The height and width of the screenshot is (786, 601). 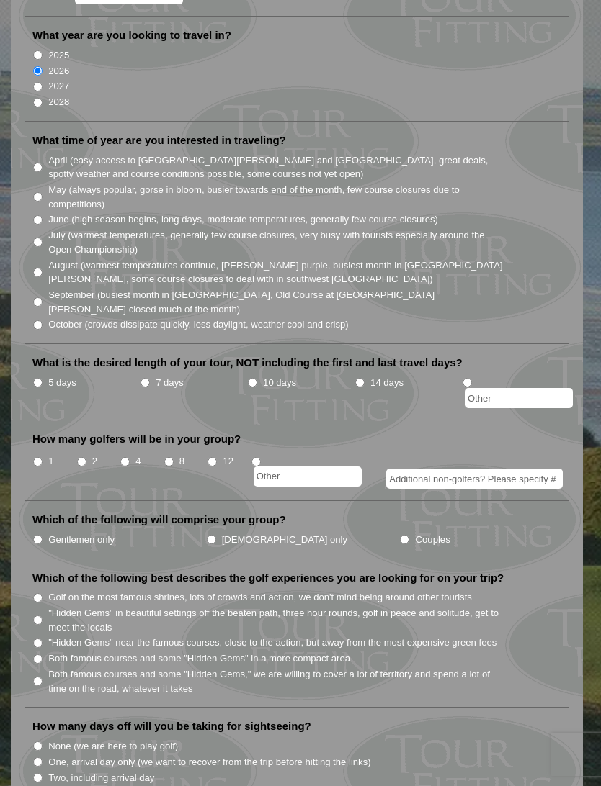 What do you see at coordinates (277, 620) in the screenshot?
I see `label: "Hidden Gems" in beautiful settings off the beaten path, three hour rounds, golf in peace and sol...` at bounding box center [277, 620].